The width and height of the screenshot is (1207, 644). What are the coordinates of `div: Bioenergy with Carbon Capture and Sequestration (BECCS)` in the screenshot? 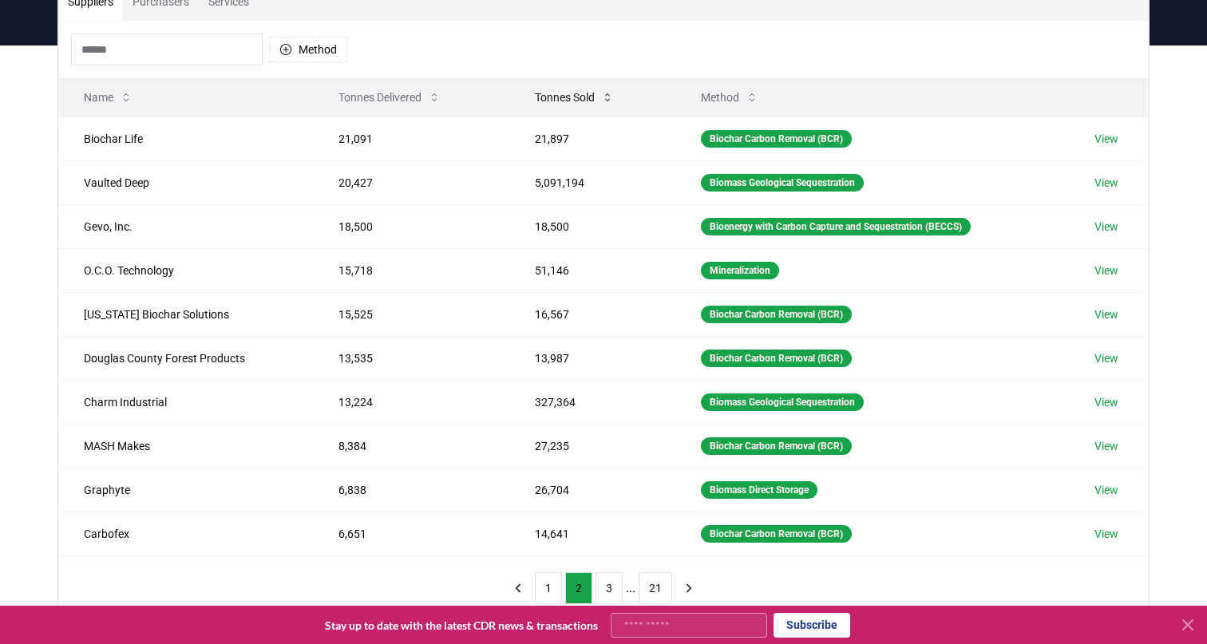 It's located at (836, 227).